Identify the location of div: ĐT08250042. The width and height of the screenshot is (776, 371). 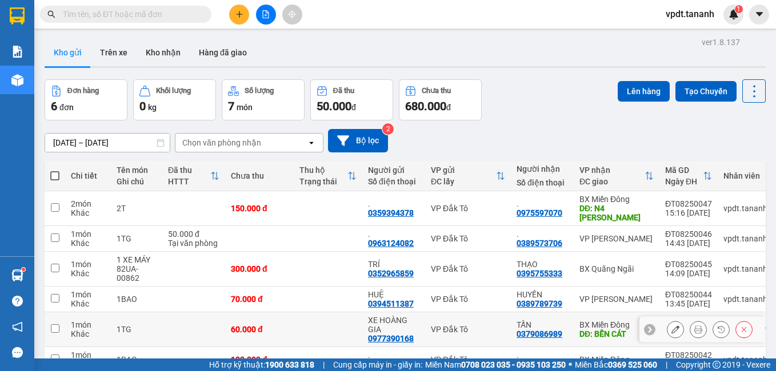
(688, 355).